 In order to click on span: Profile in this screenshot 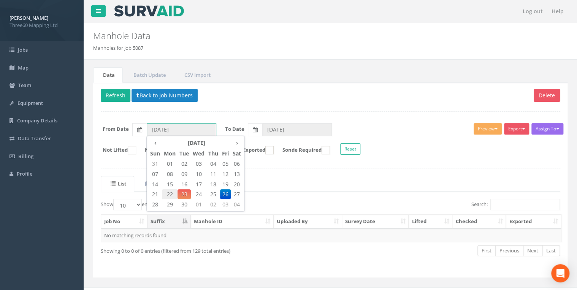, I will do `click(24, 174)`.